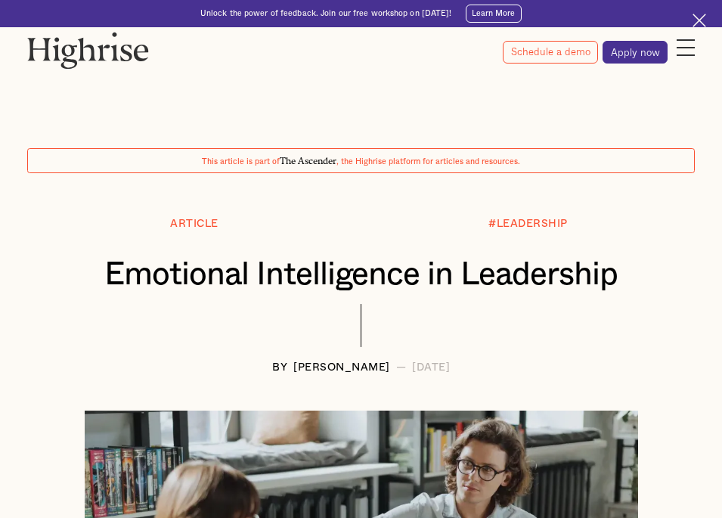 This screenshot has width=722, height=518. What do you see at coordinates (308, 159) in the screenshot?
I see `span: The Ascender` at bounding box center [308, 159].